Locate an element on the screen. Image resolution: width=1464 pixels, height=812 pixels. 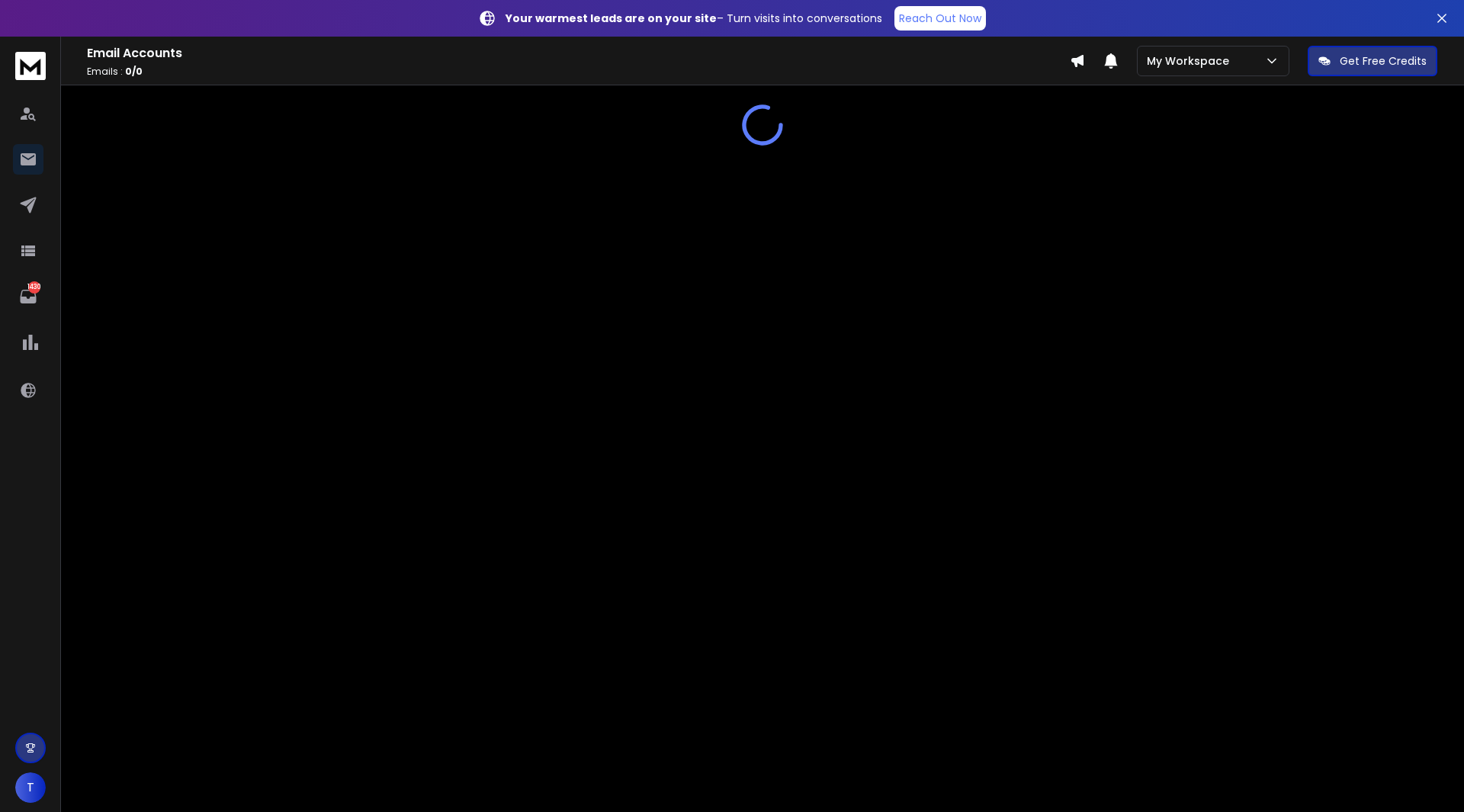
span: 0 / 0 is located at coordinates (133, 71).